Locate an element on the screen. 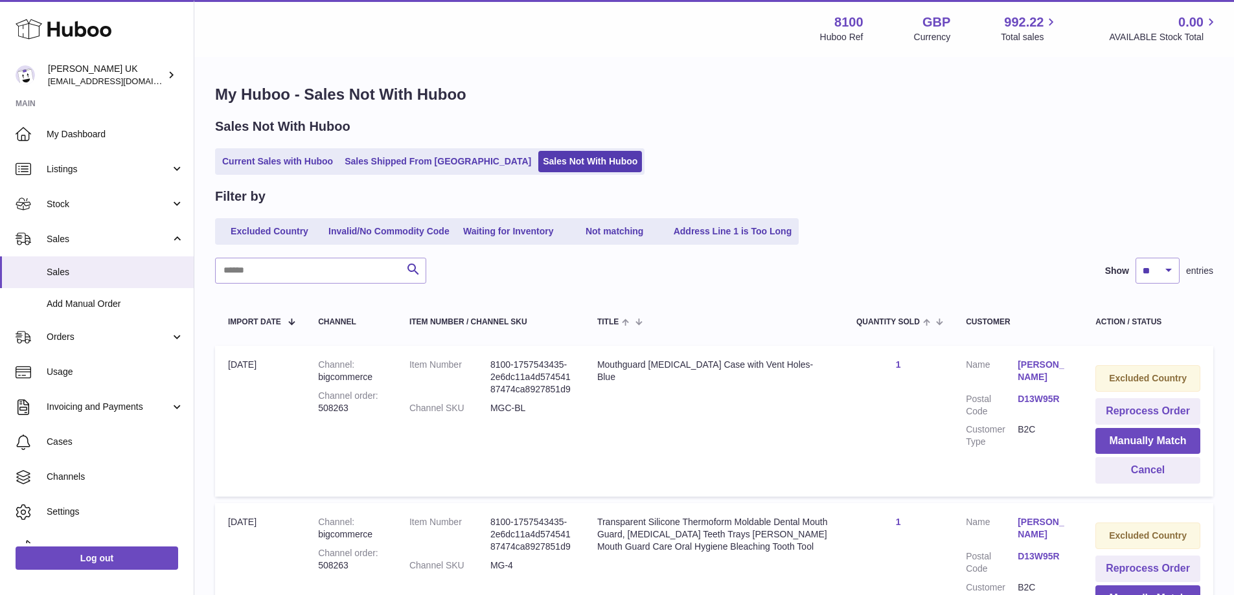  span: Orders is located at coordinates (108, 337).